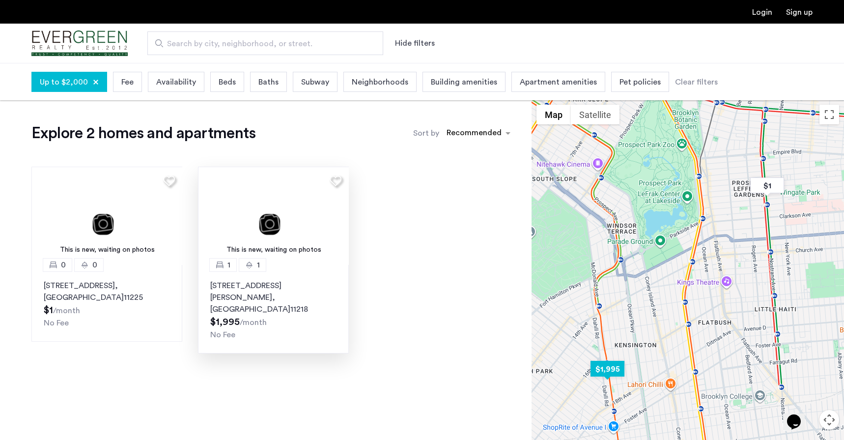  What do you see at coordinates (144, 133) in the screenshot?
I see `h1: Explore 2 homes and apartments` at bounding box center [144, 133].